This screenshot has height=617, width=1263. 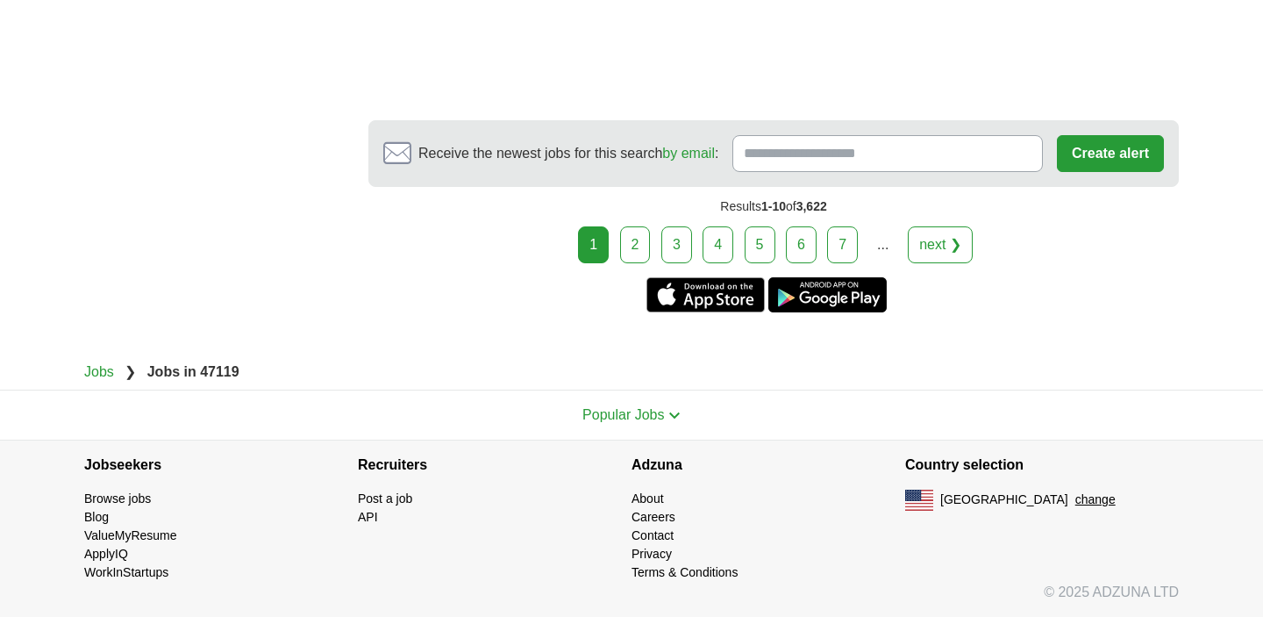 What do you see at coordinates (118, 498) in the screenshot?
I see `a: Browse jobs` at bounding box center [118, 498].